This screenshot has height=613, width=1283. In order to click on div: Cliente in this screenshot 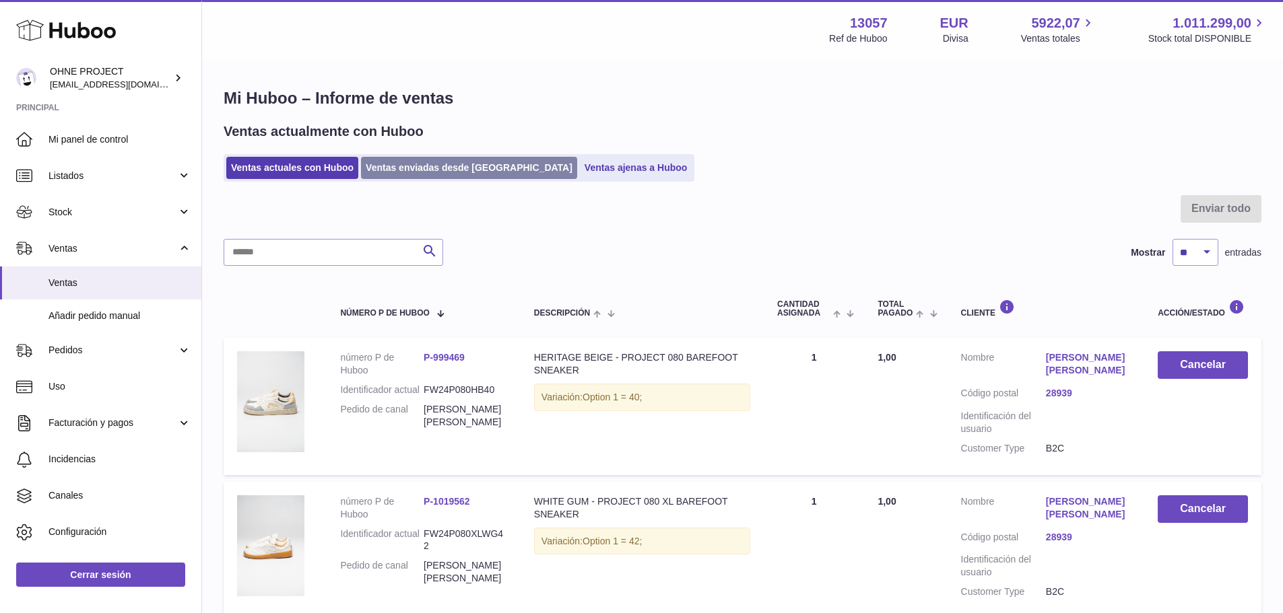, I will do `click(1046, 308)`.